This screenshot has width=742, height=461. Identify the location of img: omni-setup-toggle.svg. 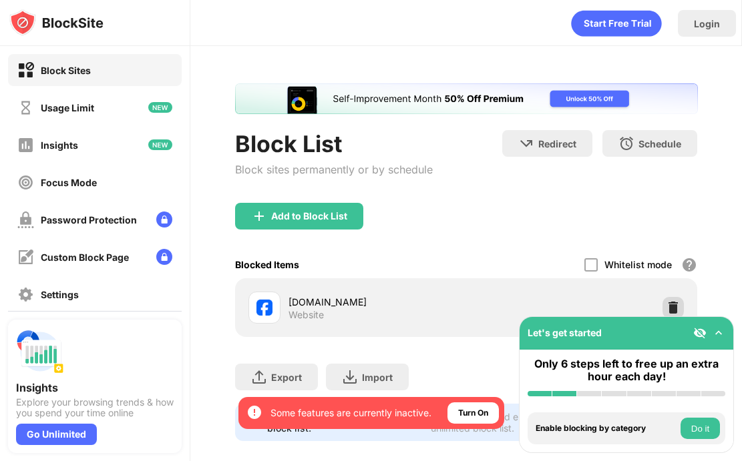
(719, 333).